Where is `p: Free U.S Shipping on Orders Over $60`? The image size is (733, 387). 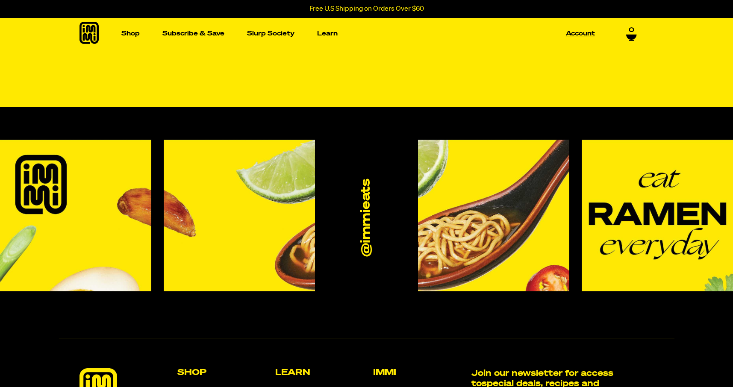
p: Free U.S Shipping on Orders Over $60 is located at coordinates (367, 9).